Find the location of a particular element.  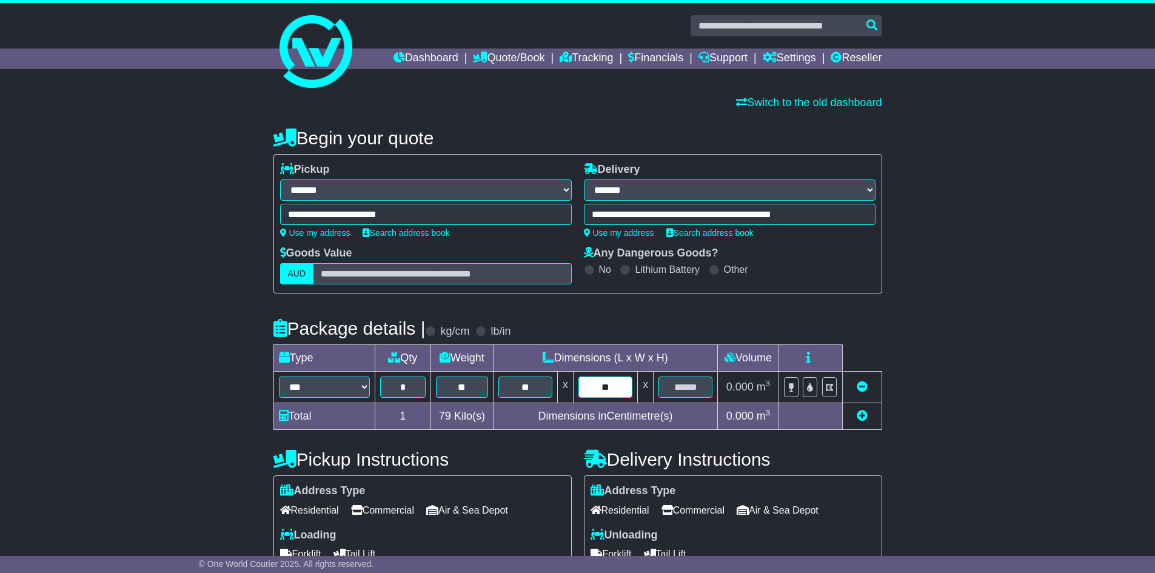

td: Volume is located at coordinates (748, 358).